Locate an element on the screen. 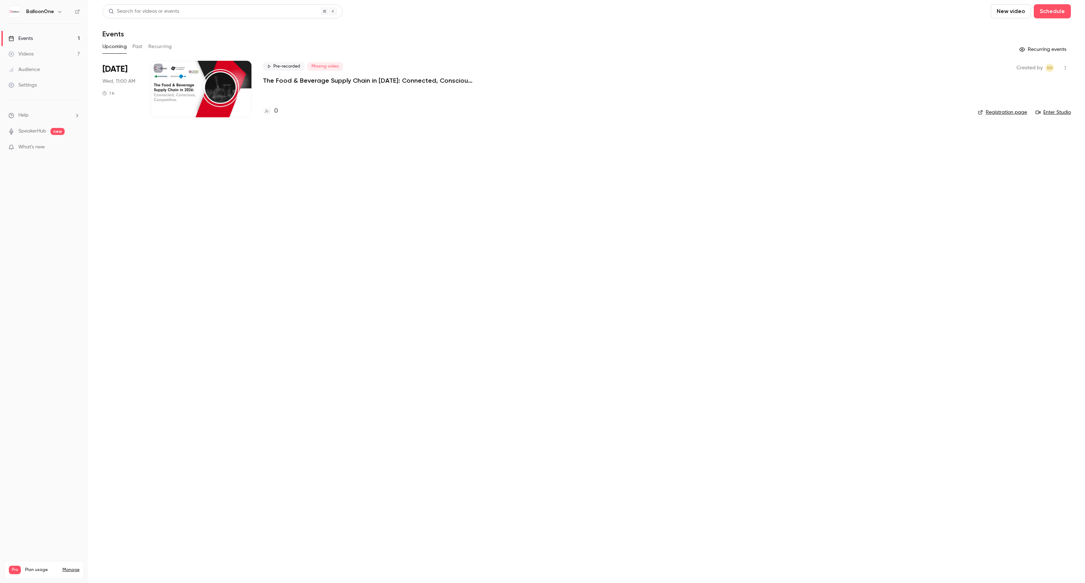  li: help-dropdown-opener is located at coordinates (44, 115).